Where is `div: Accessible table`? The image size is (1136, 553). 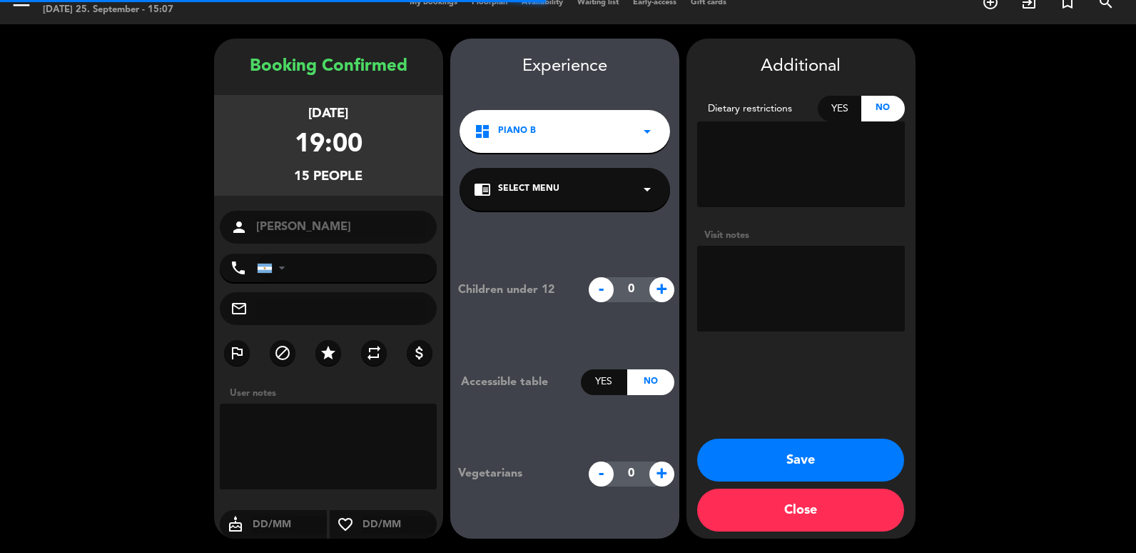
div: Accessible table is located at coordinates (515, 382).